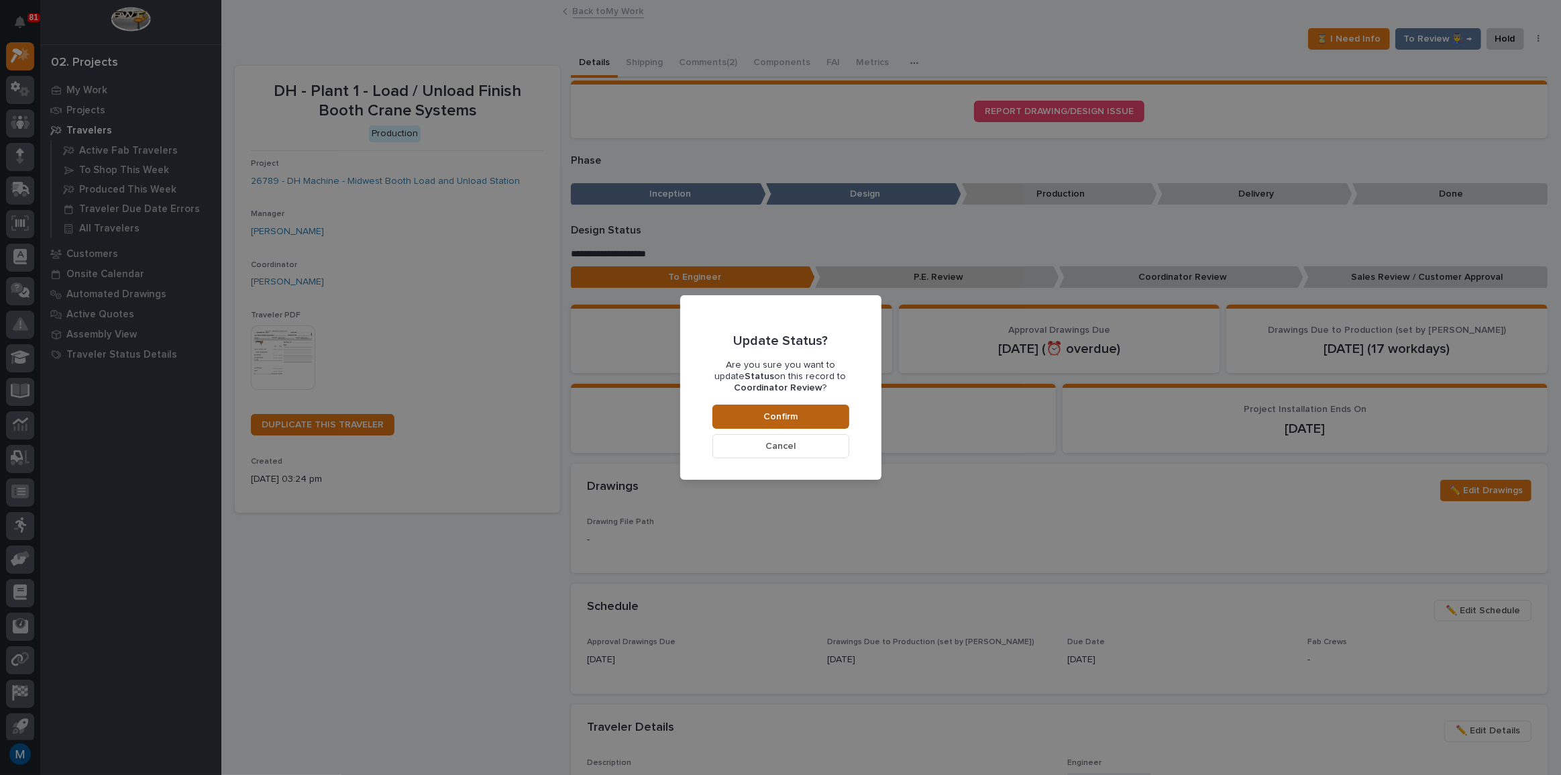 The image size is (1561, 775). Describe the element at coordinates (781, 417) in the screenshot. I see `button: Confirm` at that location.